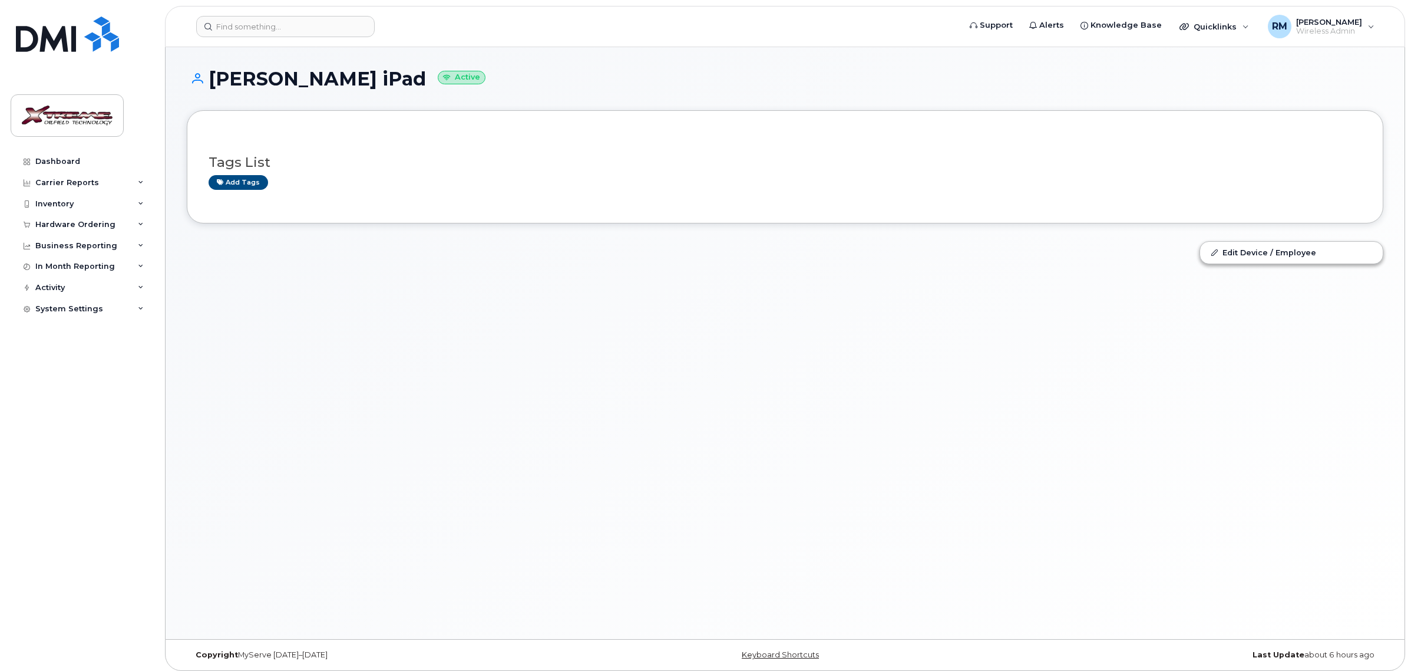 The image size is (1411, 671). What do you see at coordinates (780, 654) in the screenshot?
I see `a: Keyboard Shortcuts` at bounding box center [780, 654].